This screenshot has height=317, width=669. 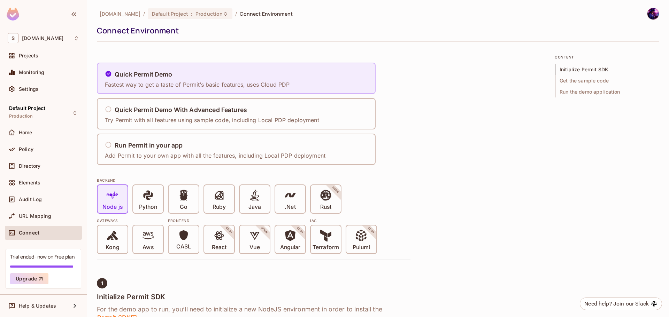 I want to click on p: React, so click(x=219, y=248).